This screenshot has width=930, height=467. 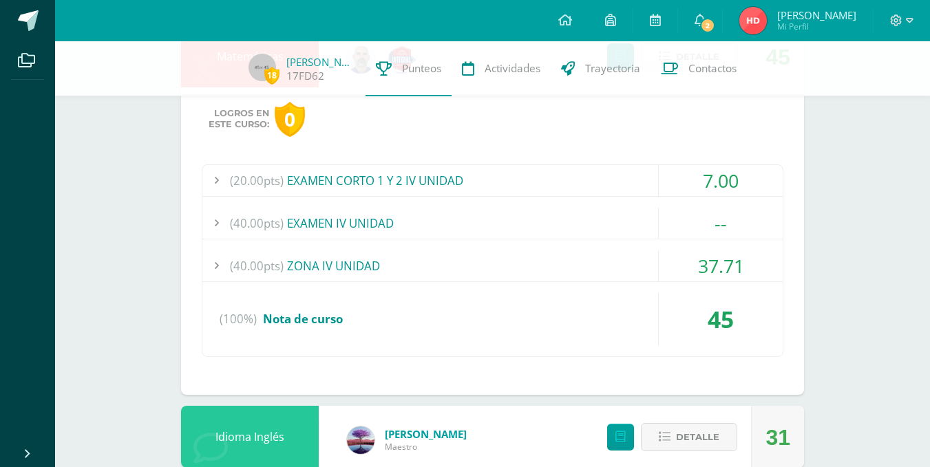 What do you see at coordinates (699, 69) in the screenshot?
I see `a: Contactos` at bounding box center [699, 69].